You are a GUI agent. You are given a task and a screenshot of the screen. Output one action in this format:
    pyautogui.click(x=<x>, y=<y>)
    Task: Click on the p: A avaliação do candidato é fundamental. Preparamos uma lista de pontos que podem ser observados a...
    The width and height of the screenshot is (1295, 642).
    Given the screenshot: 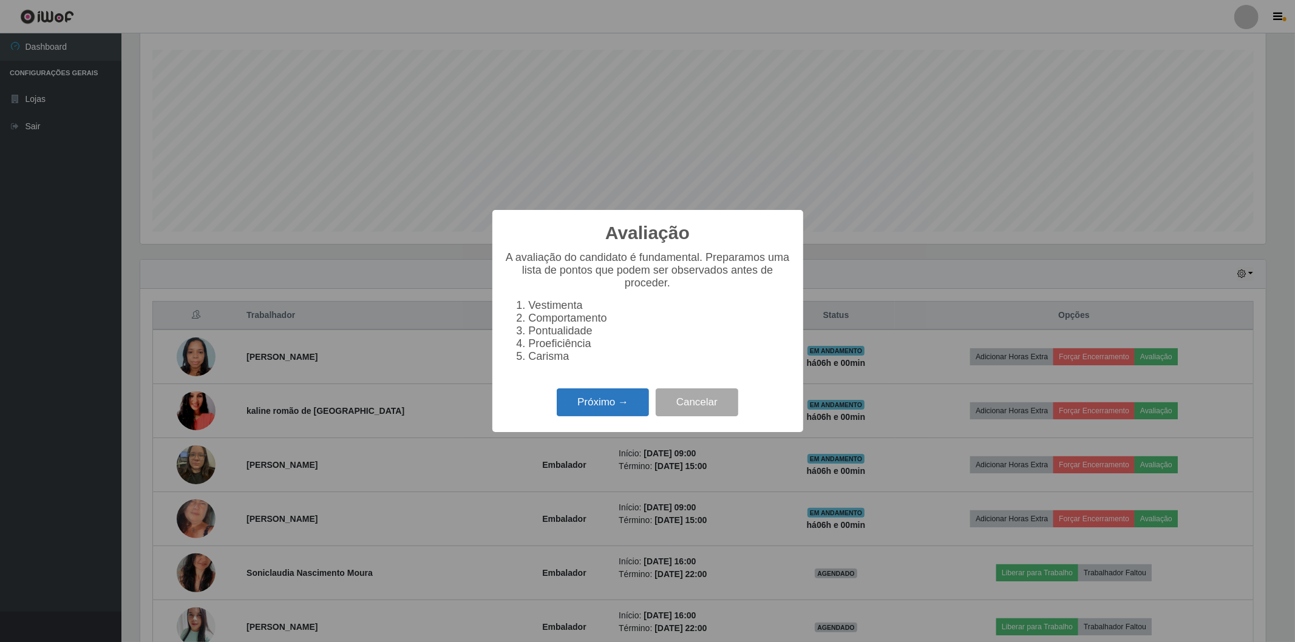 What is the action you would take?
    pyautogui.click(x=648, y=270)
    